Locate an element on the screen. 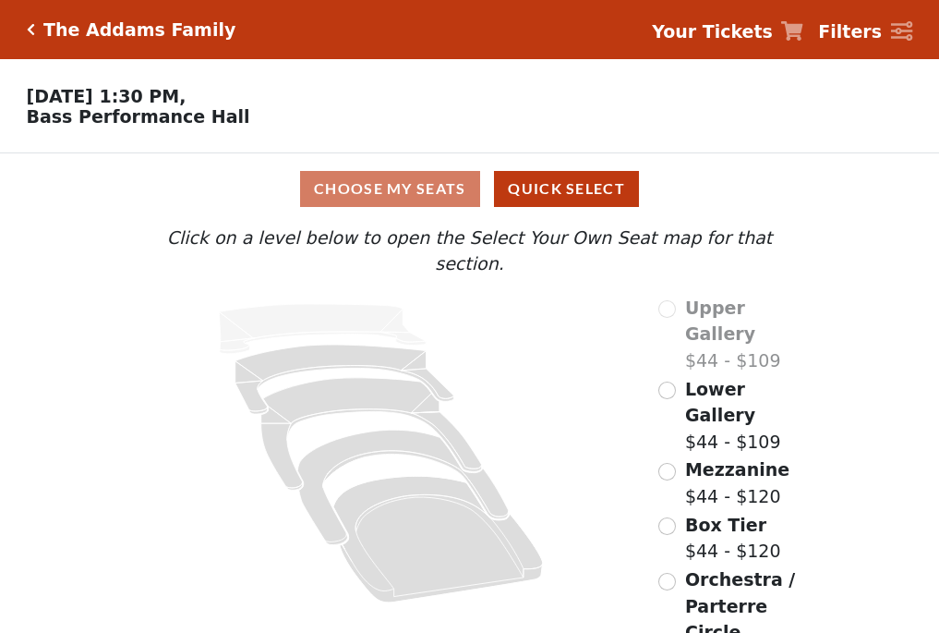 This screenshot has height=633, width=939. path: Upper Gallery - Seats Available: 0 is located at coordinates (323, 329).